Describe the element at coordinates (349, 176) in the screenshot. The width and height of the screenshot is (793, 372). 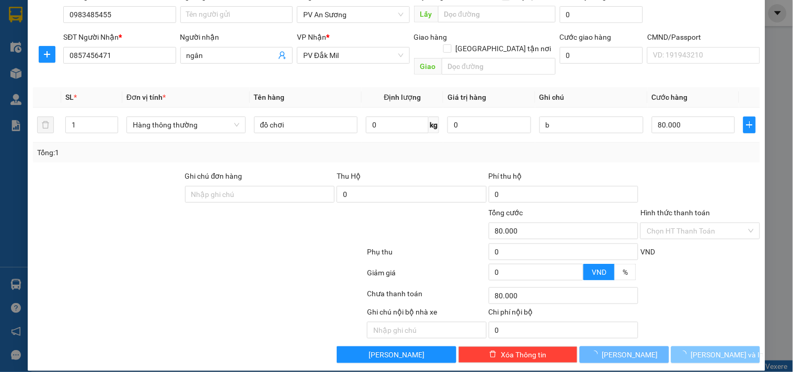
I see `span: Thu Hộ` at that location.